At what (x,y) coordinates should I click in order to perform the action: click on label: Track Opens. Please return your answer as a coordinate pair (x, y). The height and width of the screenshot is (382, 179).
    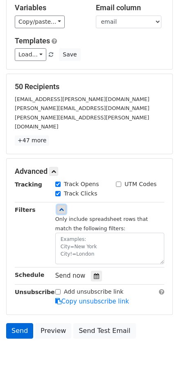
    Looking at the image, I should click on (81, 184).